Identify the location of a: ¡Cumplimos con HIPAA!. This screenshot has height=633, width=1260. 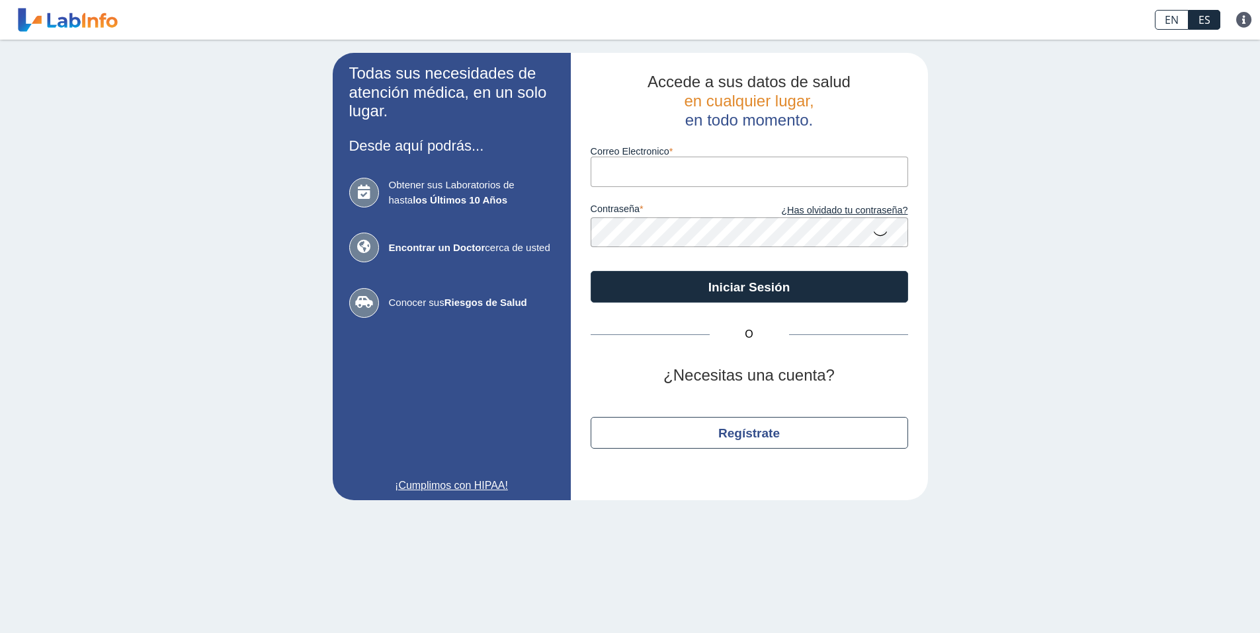
(452, 486).